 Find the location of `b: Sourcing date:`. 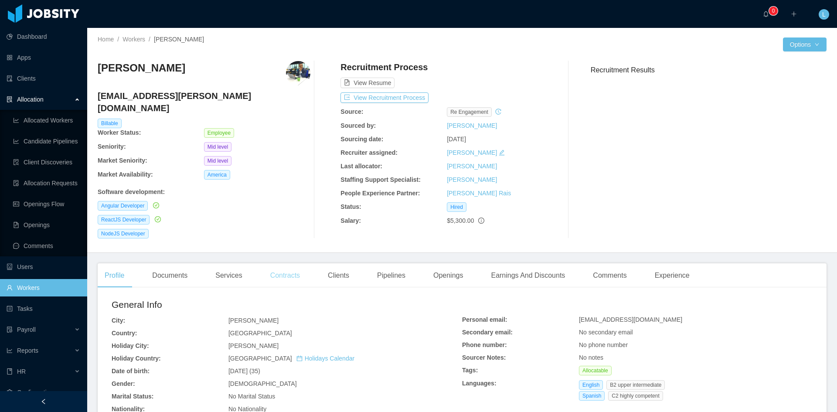

b: Sourcing date: is located at coordinates (362, 139).